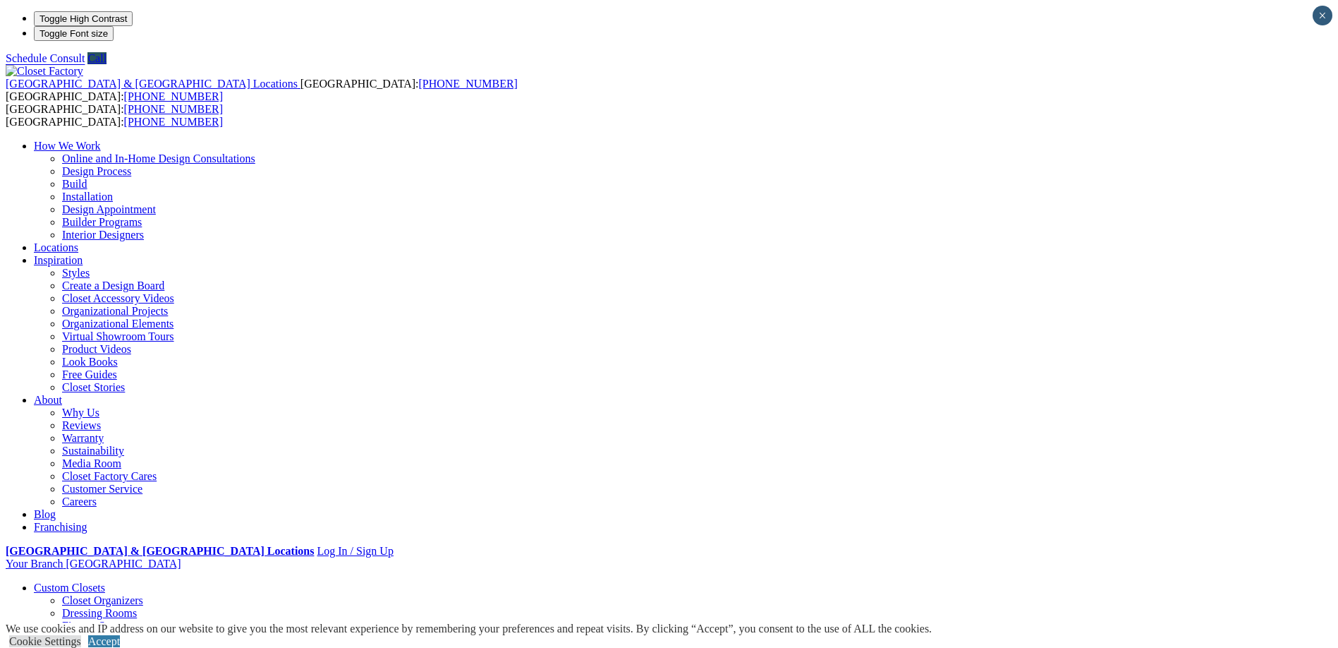  Describe the element at coordinates (67, 145) in the screenshot. I see `a: How We Work` at that location.